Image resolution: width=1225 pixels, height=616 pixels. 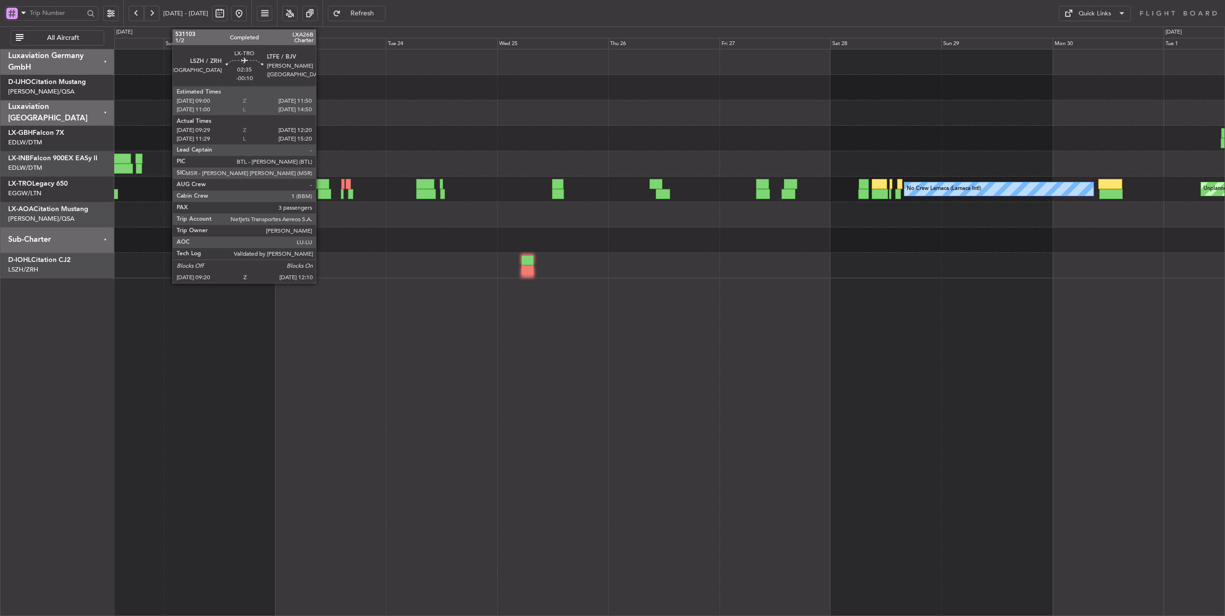 I want to click on button: All Aircraft, so click(x=57, y=38).